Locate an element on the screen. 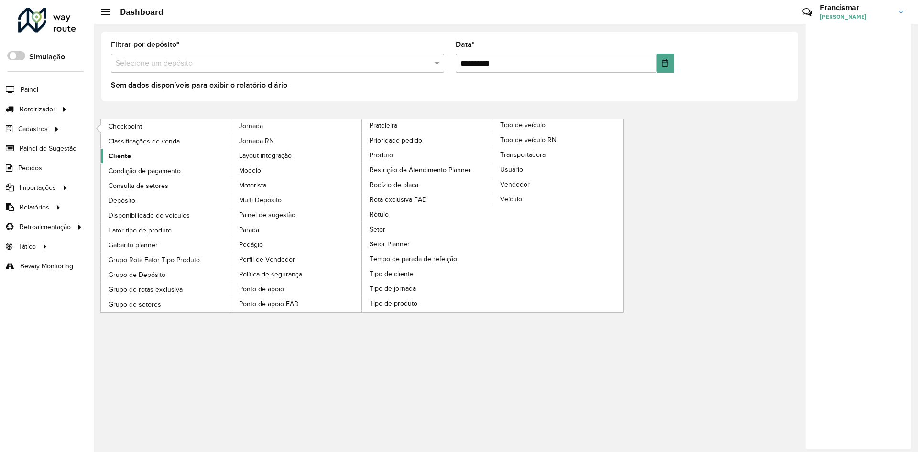 The height and width of the screenshot is (452, 918). span: Setor Planner is located at coordinates (390, 244).